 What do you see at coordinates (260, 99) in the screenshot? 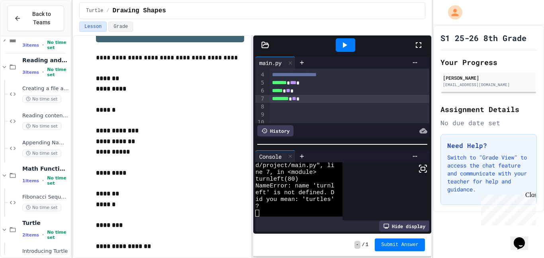
I see `div: 7` at bounding box center [260, 99].